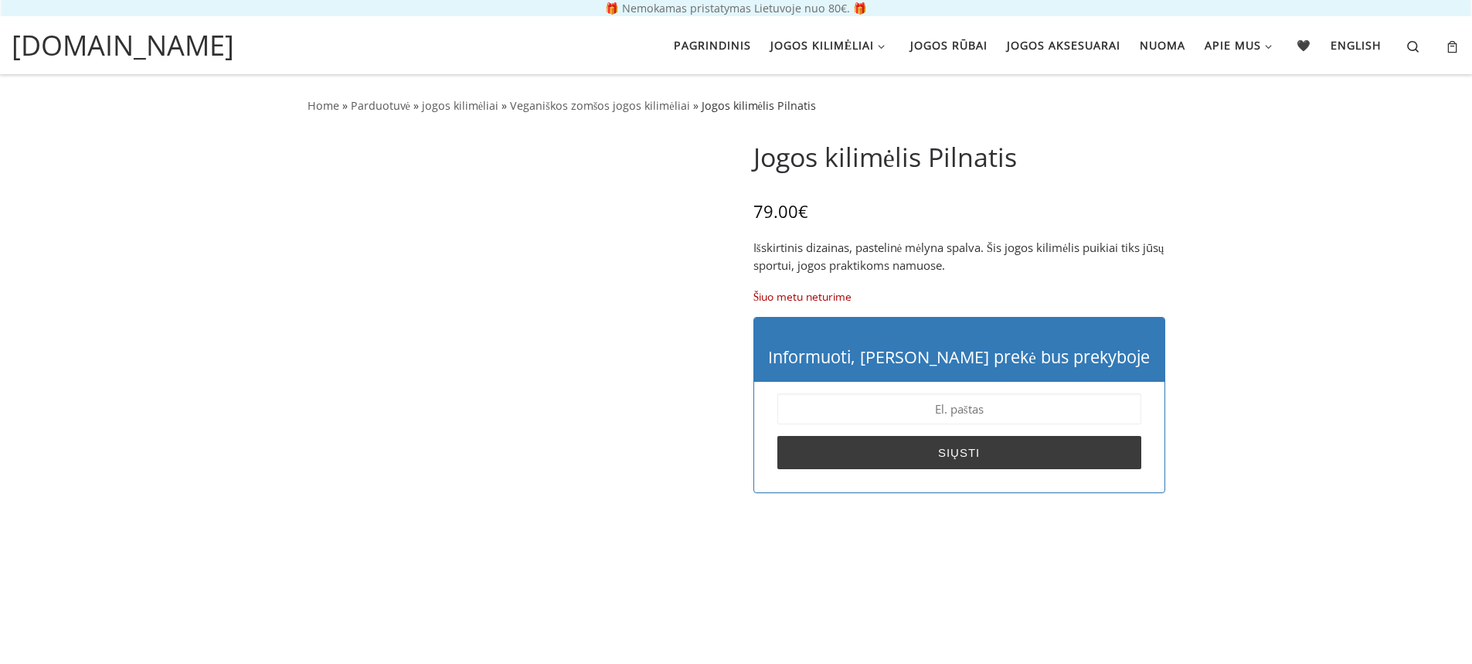 This screenshot has height=664, width=1472. I want to click on span: English, so click(1356, 43).